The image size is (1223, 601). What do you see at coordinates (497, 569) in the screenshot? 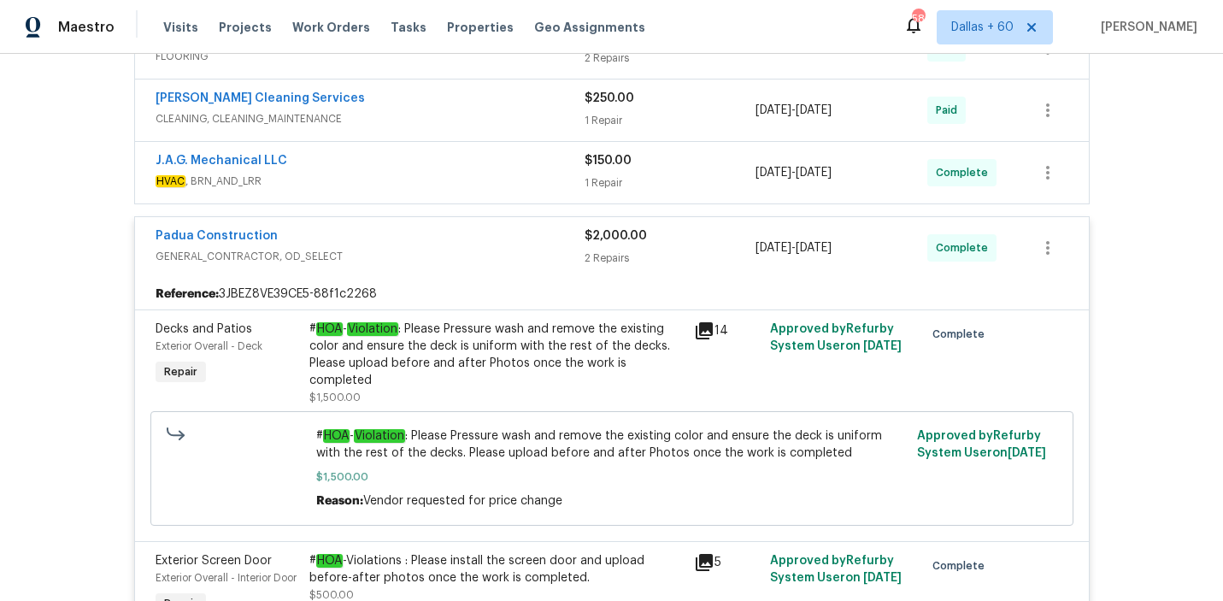
I see `div: # -Violations : Please install the screen door and upload before-after photos once the work is co...` at bounding box center [497, 569].